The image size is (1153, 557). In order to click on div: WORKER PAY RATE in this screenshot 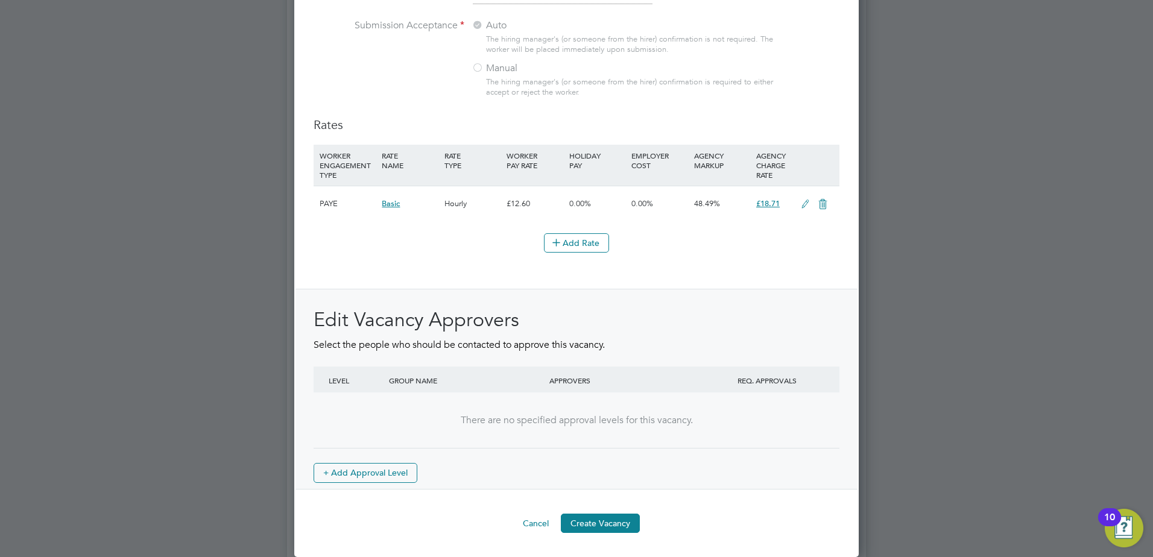, I will do `click(534, 160)`.